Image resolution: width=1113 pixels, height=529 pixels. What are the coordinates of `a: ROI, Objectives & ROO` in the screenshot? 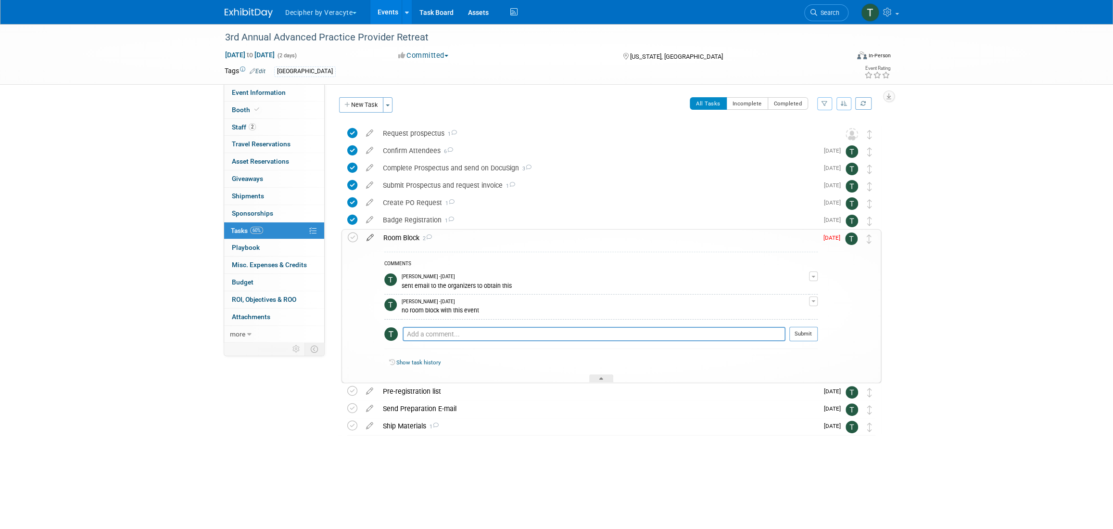 It's located at (274, 299).